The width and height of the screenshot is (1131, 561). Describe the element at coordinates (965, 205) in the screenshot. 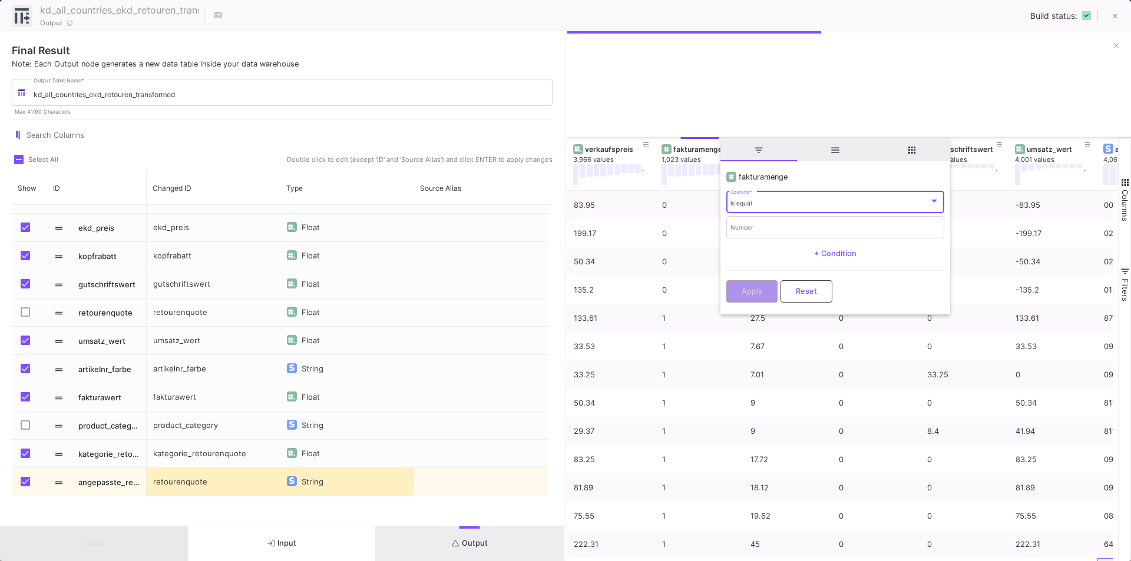

I see `div: 83.95` at that location.